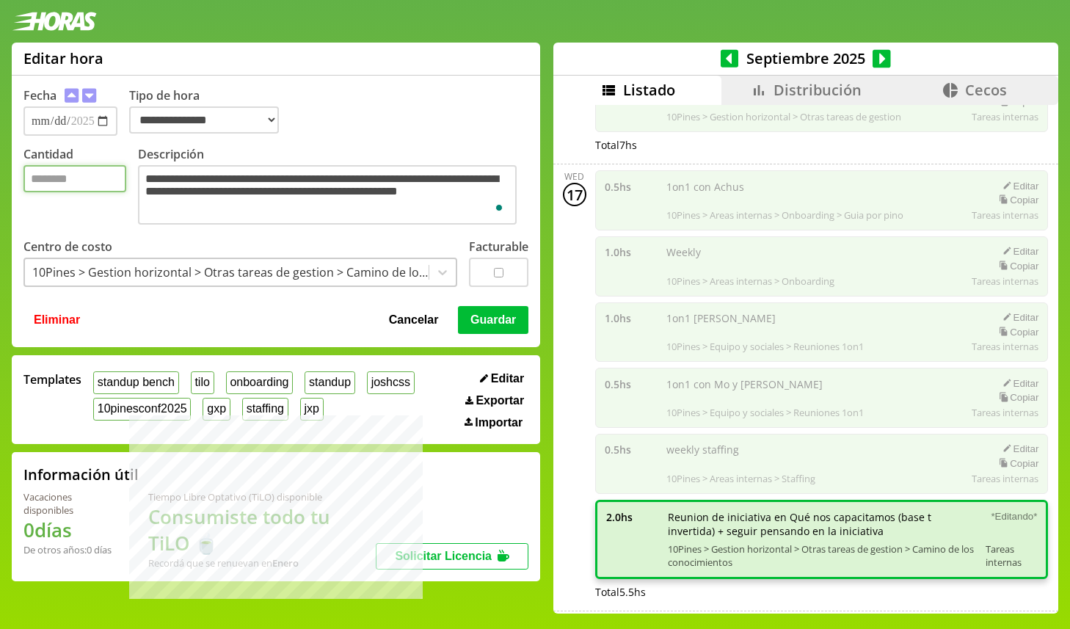 The height and width of the screenshot is (629, 1070). What do you see at coordinates (648, 89) in the screenshot?
I see `span: Listado` at bounding box center [648, 89].